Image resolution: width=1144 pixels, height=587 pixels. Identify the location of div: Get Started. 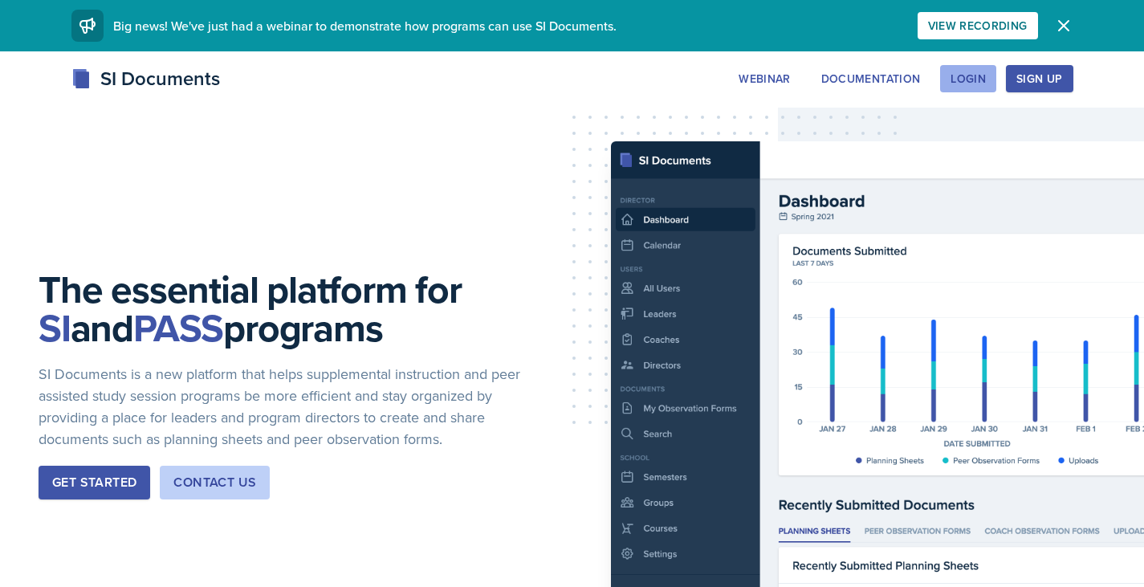
(94, 482).